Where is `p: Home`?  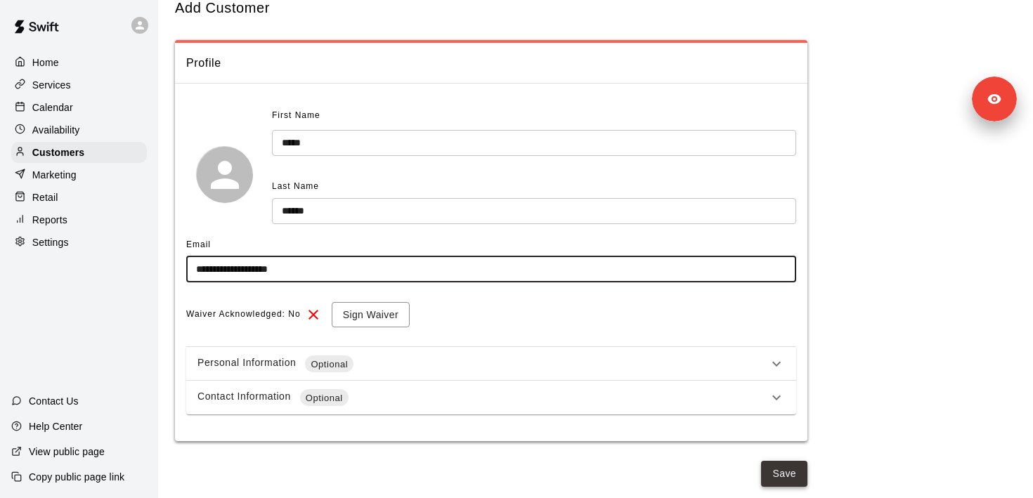
p: Home is located at coordinates (46, 63).